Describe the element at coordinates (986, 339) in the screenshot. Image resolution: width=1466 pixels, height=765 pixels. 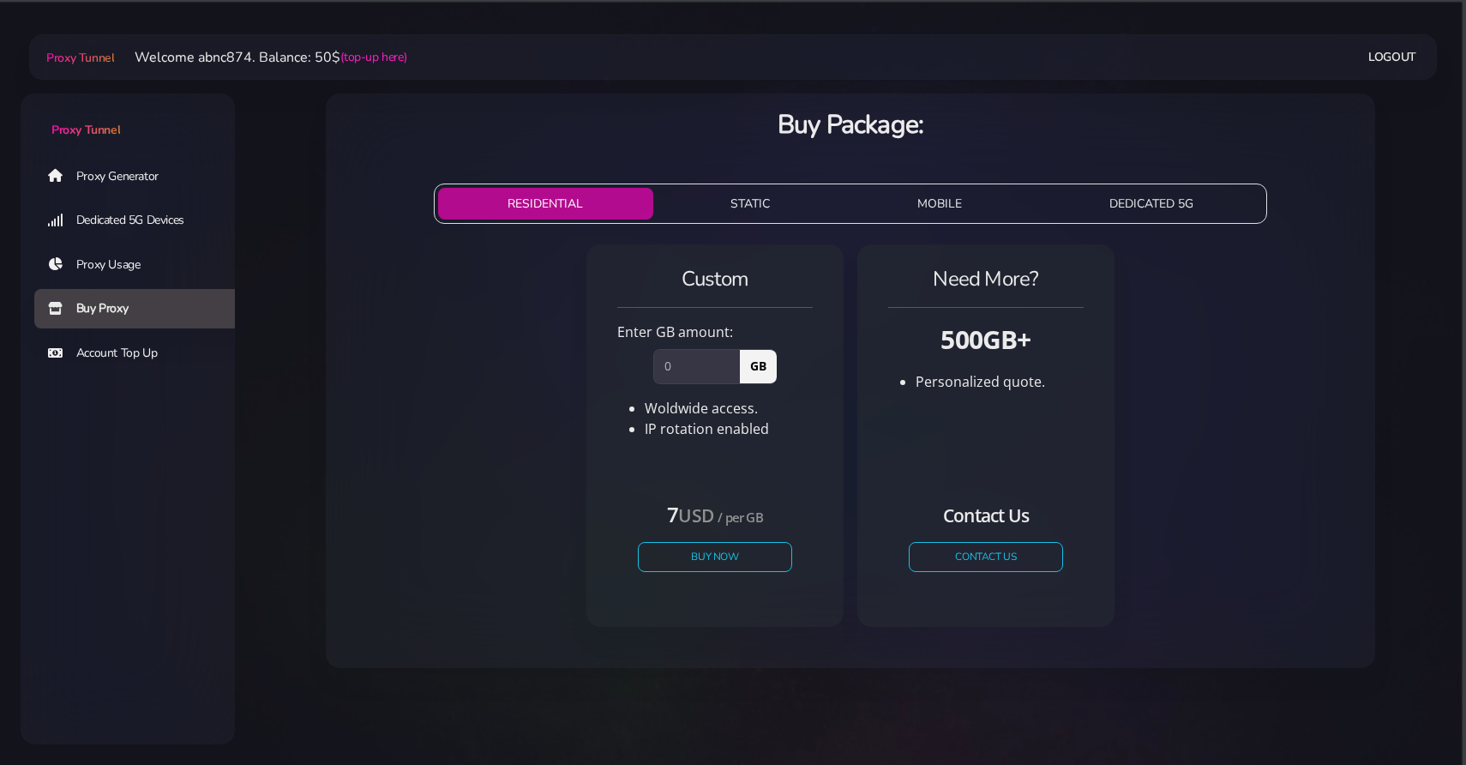
I see `h3: 500GB+` at that location.